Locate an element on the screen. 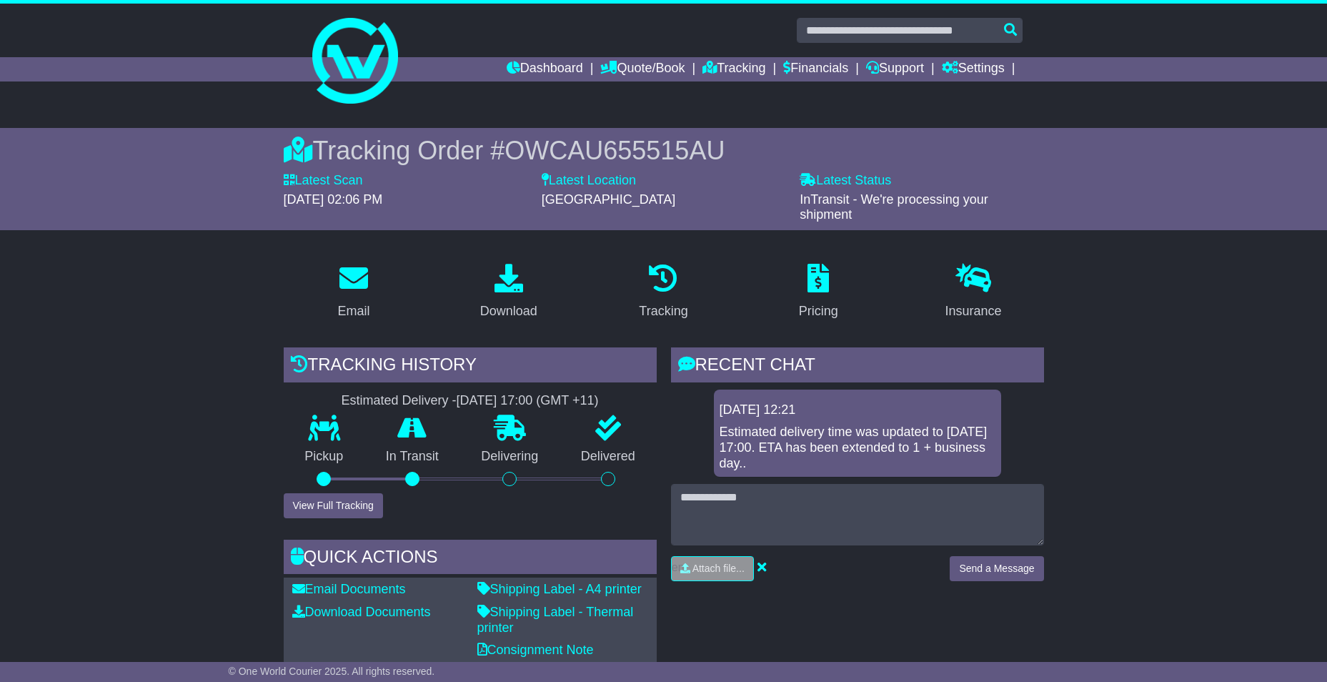 The width and height of the screenshot is (1327, 682). span: InTransit - We're processing your shipment is located at coordinates (894, 207).